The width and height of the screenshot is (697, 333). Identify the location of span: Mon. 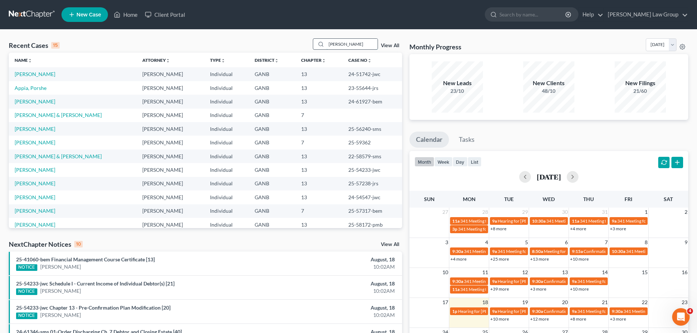
(469, 199).